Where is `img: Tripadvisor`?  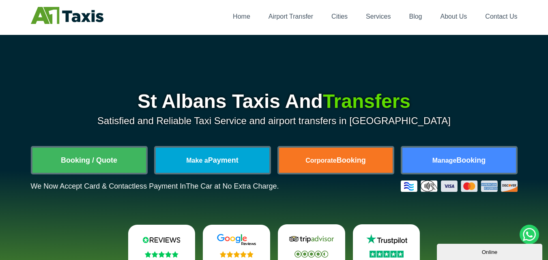 img: Tripadvisor is located at coordinates (312, 239).